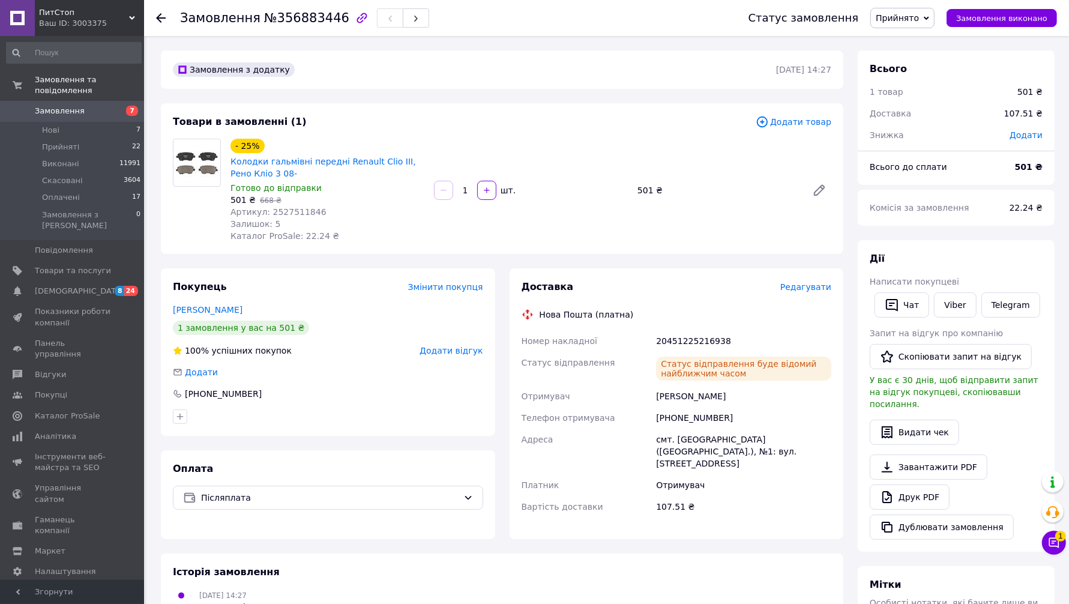 This screenshot has height=604, width=1069. Describe the element at coordinates (794, 122) in the screenshot. I see `span: Додати товар` at that location.